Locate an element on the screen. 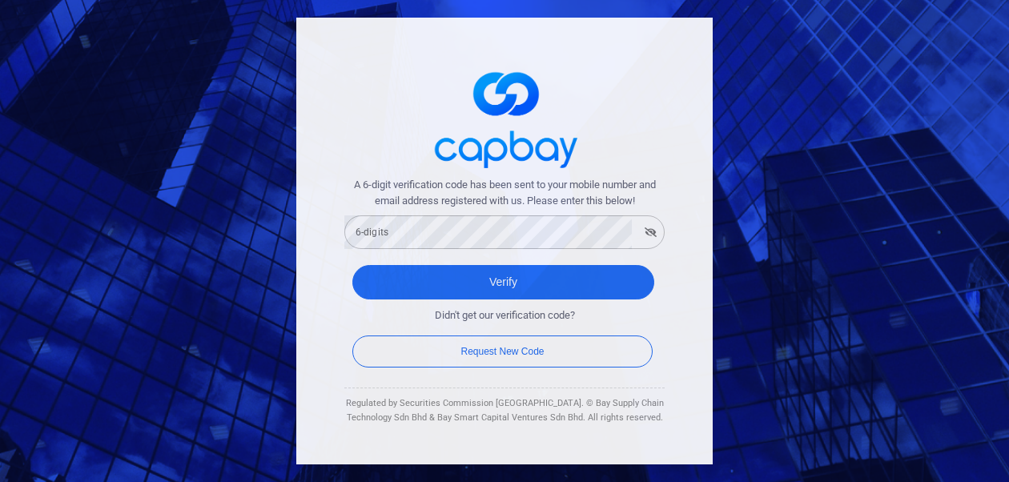 The width and height of the screenshot is (1009, 482). img: logo is located at coordinates (504, 117).